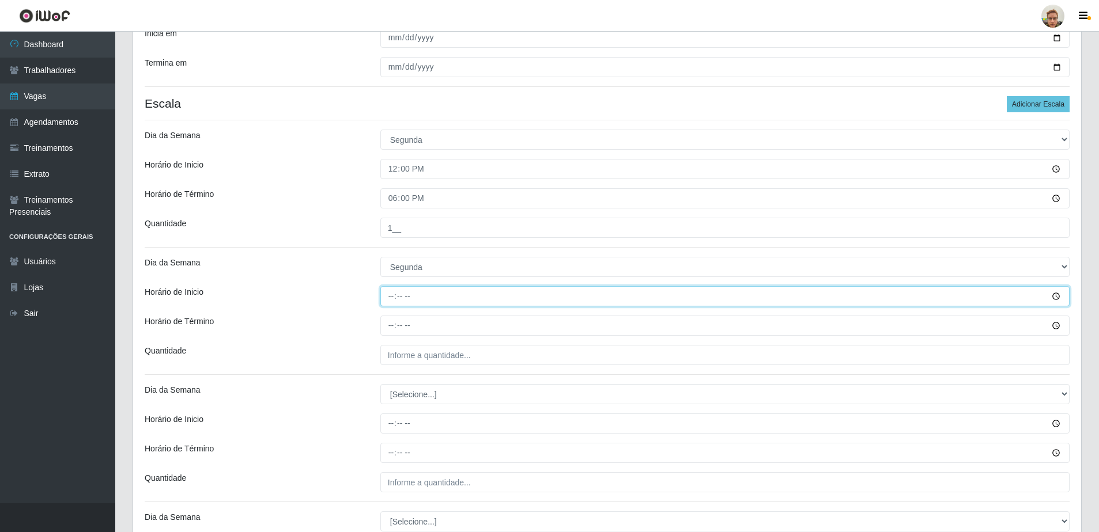 The width and height of the screenshot is (1099, 532). I want to click on h4: Escala, so click(607, 103).